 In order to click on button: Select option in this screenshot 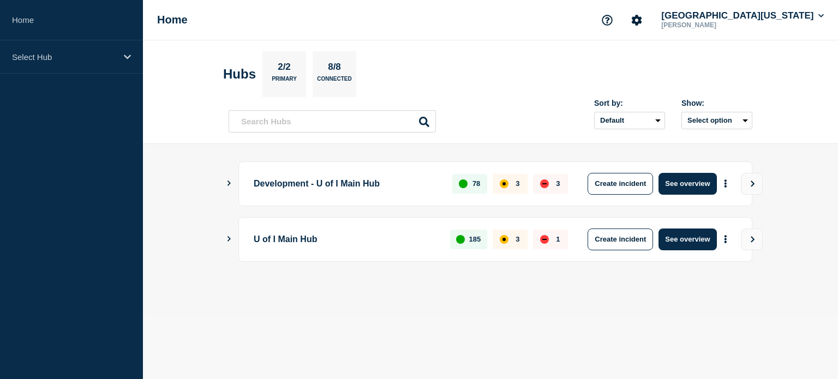, I will do `click(717, 121)`.